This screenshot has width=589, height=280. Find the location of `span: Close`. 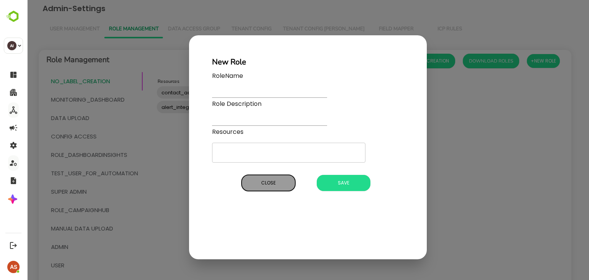

span: Close is located at coordinates (242, 183).